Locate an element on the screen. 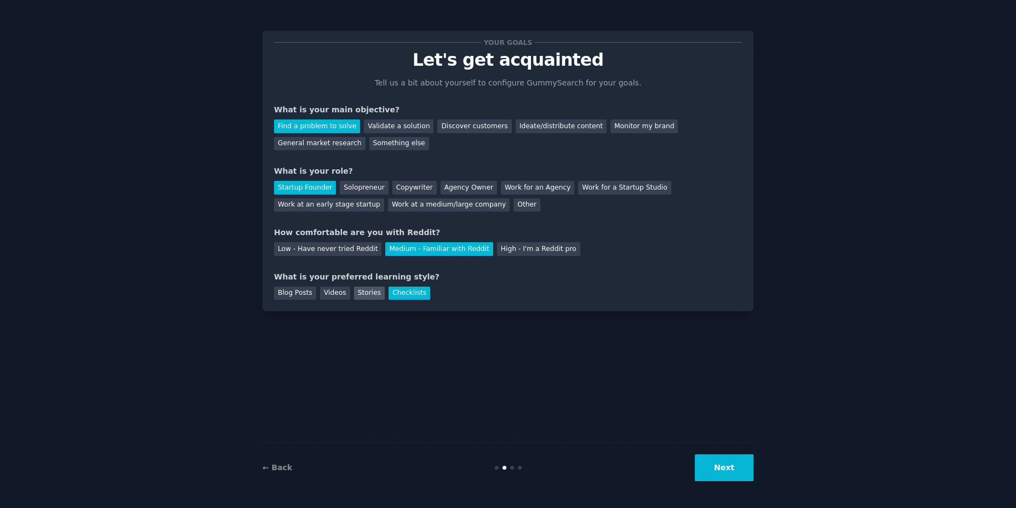 Image resolution: width=1016 pixels, height=508 pixels. div: What is your preferred learning style? is located at coordinates (508, 277).